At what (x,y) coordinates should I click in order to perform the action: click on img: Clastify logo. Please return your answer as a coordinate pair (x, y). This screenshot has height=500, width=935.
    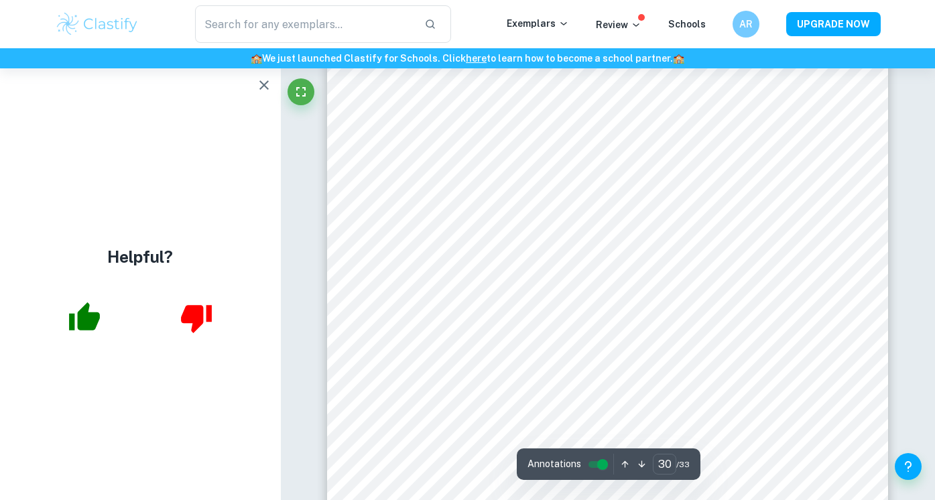
    Looking at the image, I should click on (97, 24).